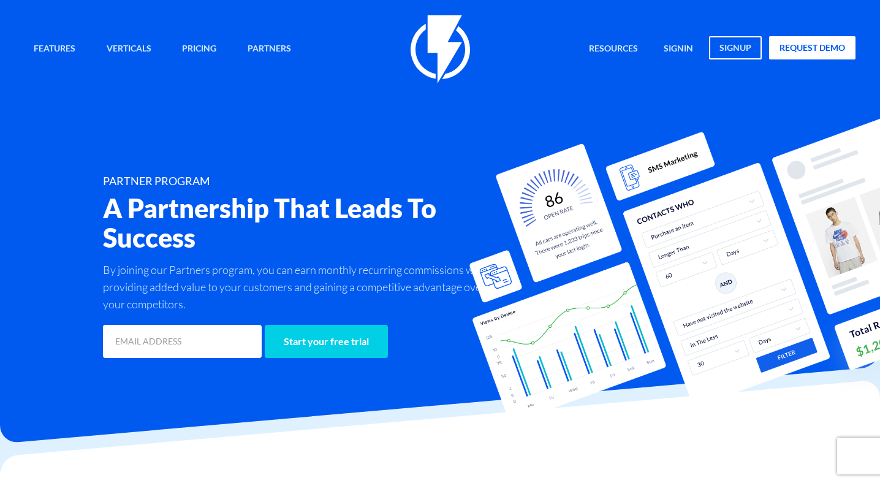 Image resolution: width=880 pixels, height=483 pixels. I want to click on h2: A Partnership That Leads To Success, so click(301, 222).